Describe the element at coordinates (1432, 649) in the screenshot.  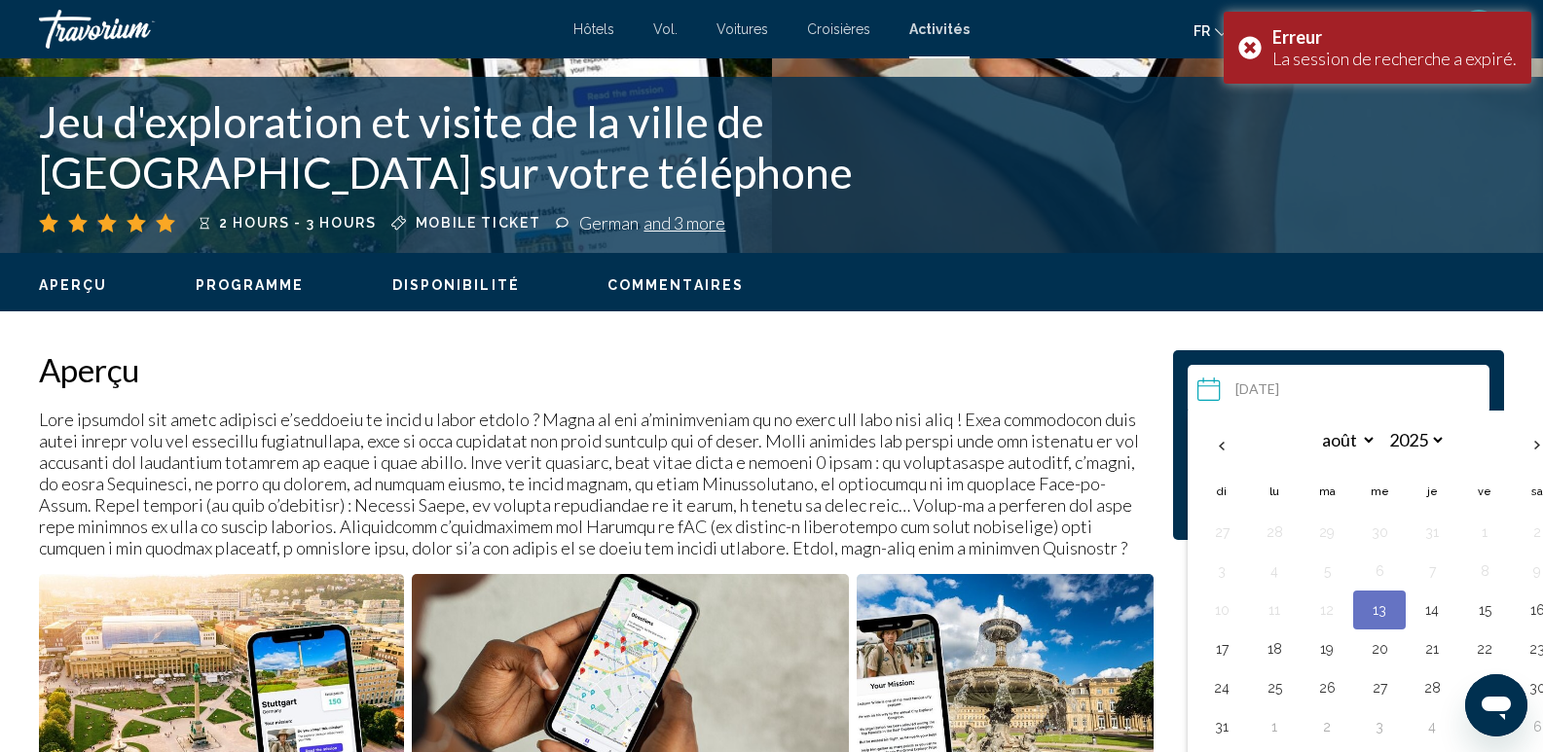
I see `button: Day 21` at that location.